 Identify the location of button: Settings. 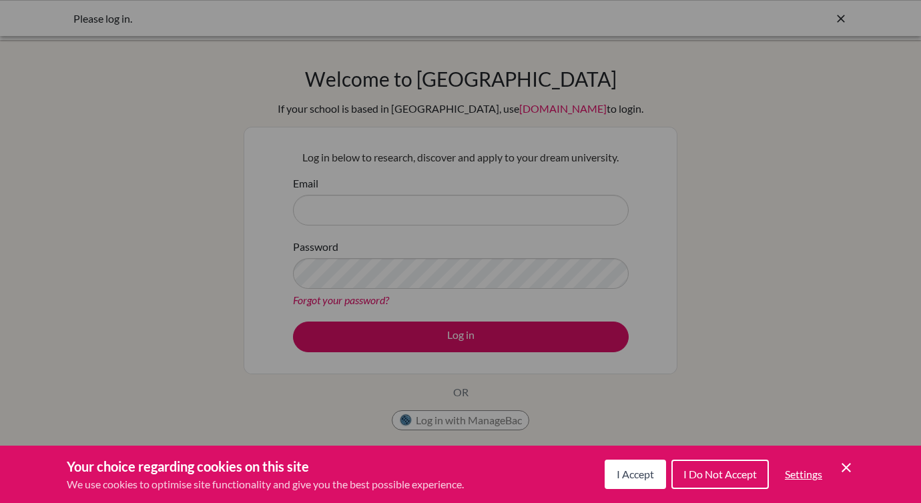
(804, 475).